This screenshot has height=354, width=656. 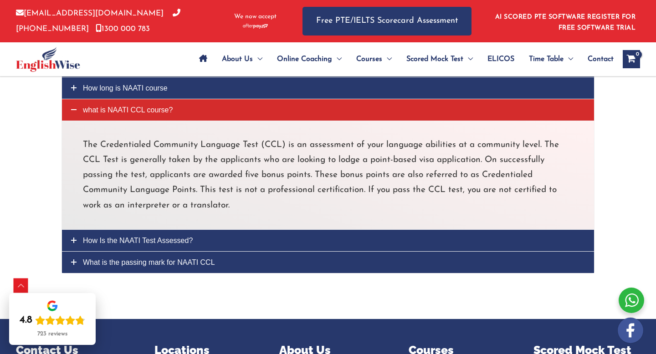 I want to click on span: ELICOS, so click(x=500, y=59).